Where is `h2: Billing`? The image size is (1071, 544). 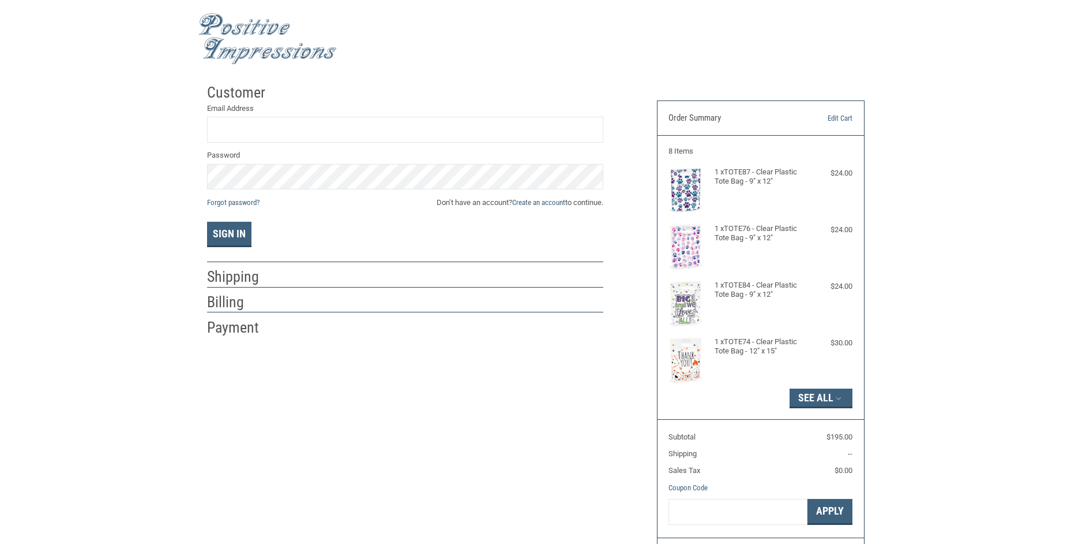
h2: Billing is located at coordinates (241, 302).